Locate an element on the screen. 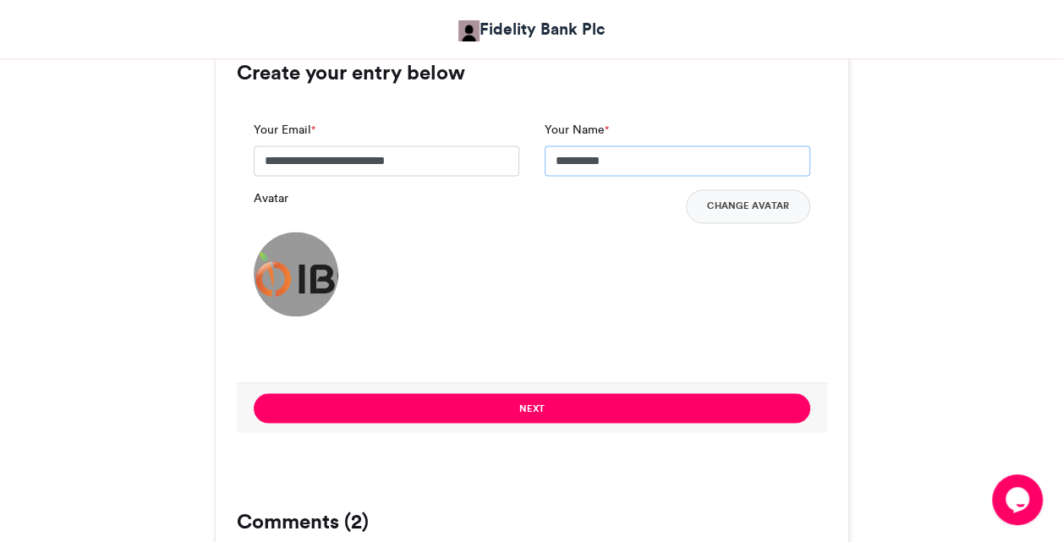 The image size is (1063, 542). label: Your Name is located at coordinates (576, 129).